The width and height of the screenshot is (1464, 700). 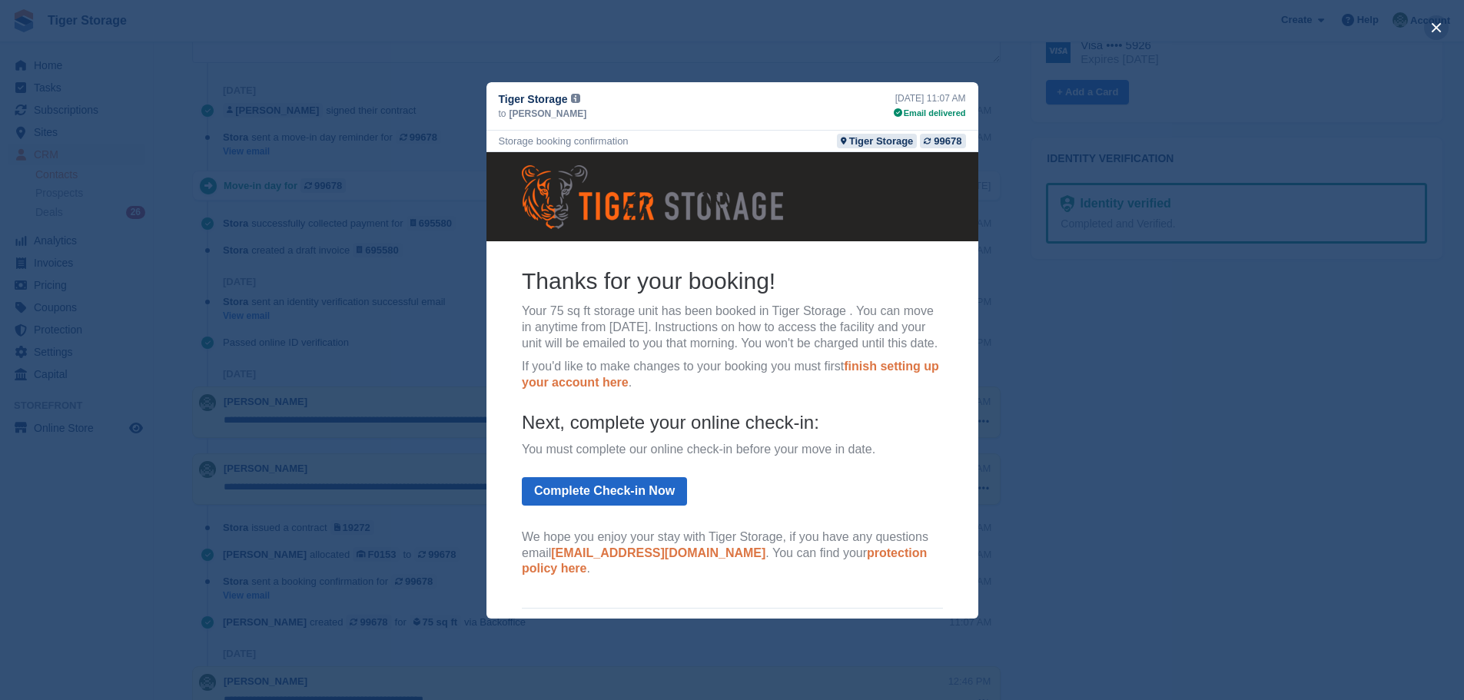 What do you see at coordinates (881, 141) in the screenshot?
I see `div: Tiger Storage` at bounding box center [881, 141].